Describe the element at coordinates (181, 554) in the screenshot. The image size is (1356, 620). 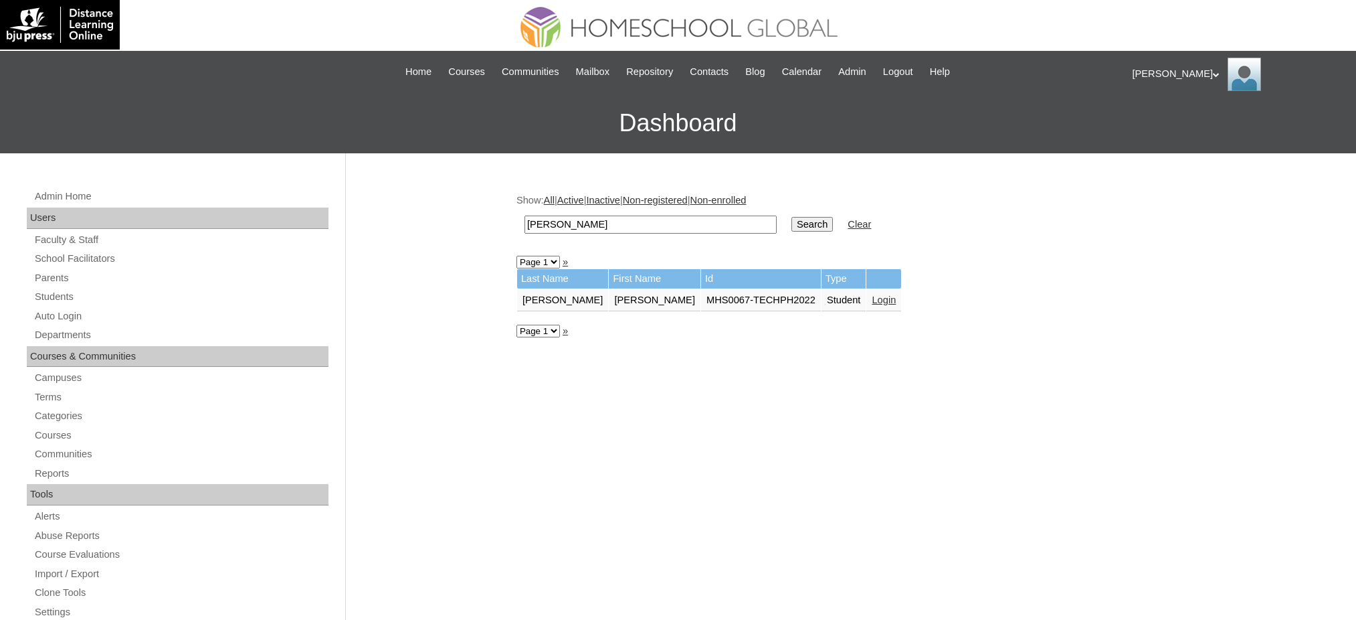
I see `a: Course Evaluations` at that location.